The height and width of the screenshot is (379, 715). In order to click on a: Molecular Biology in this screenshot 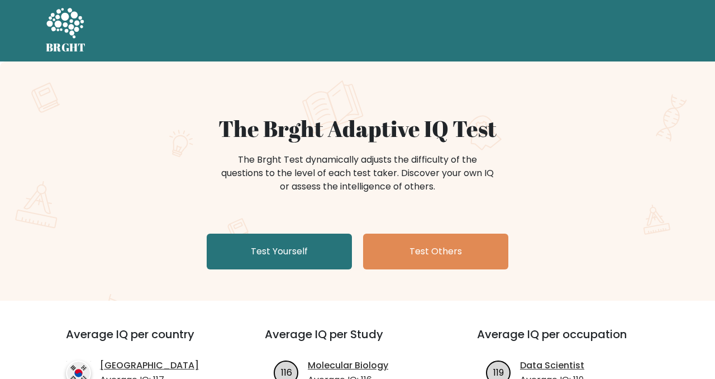, I will do `click(348, 365)`.